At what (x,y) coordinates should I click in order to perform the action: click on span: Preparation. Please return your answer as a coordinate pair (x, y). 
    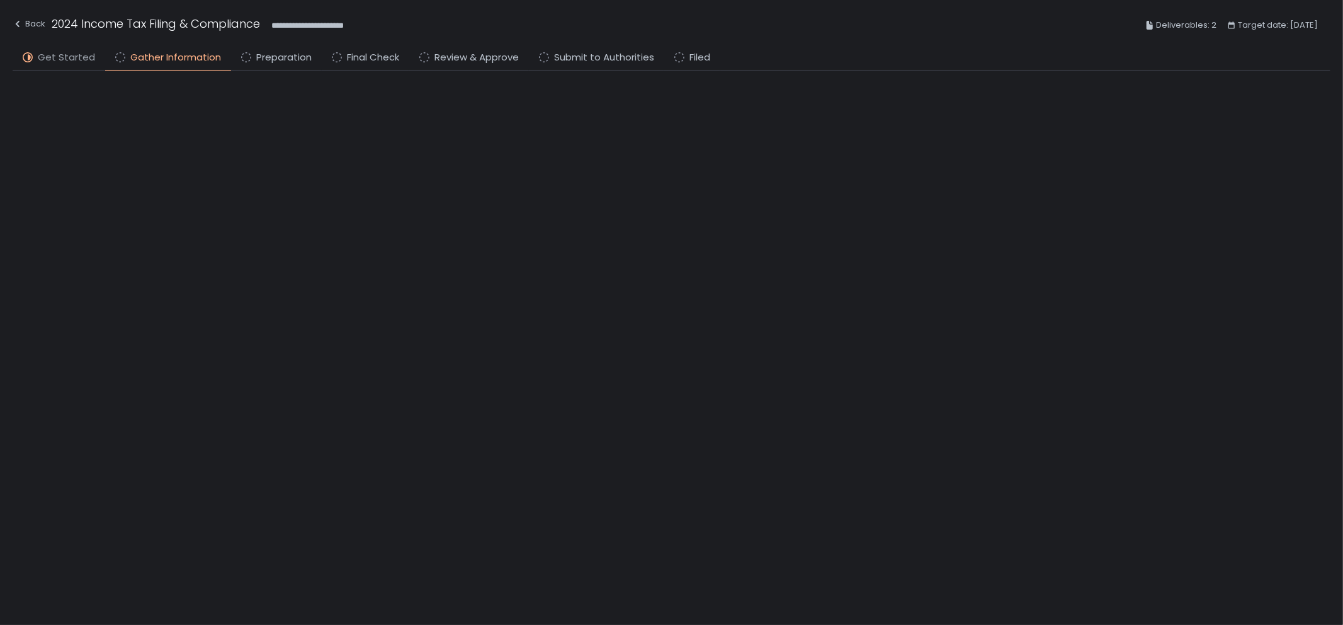
    Looking at the image, I should click on (284, 57).